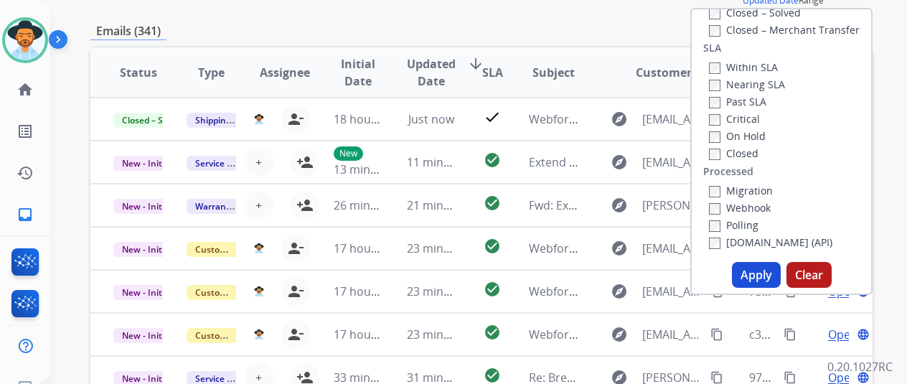 Image resolution: width=907 pixels, height=384 pixels. I want to click on input: Nearing SLA, so click(715, 85).